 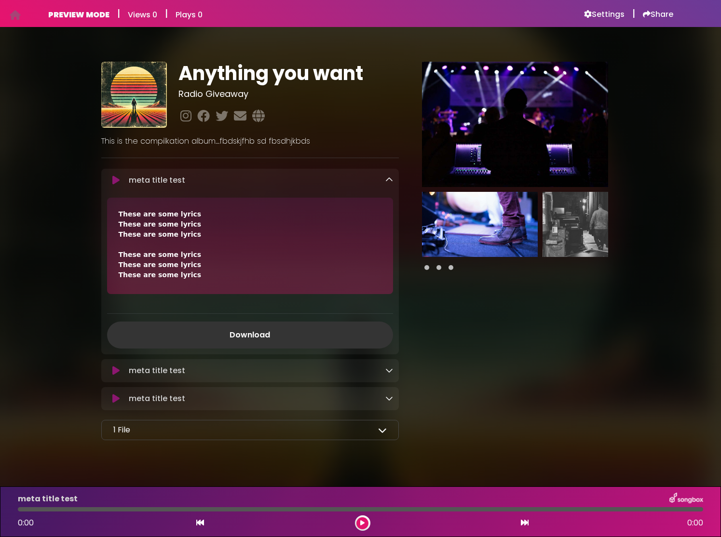 I want to click on img: pus3slbgSBekcu23YG0x, so click(x=600, y=224).